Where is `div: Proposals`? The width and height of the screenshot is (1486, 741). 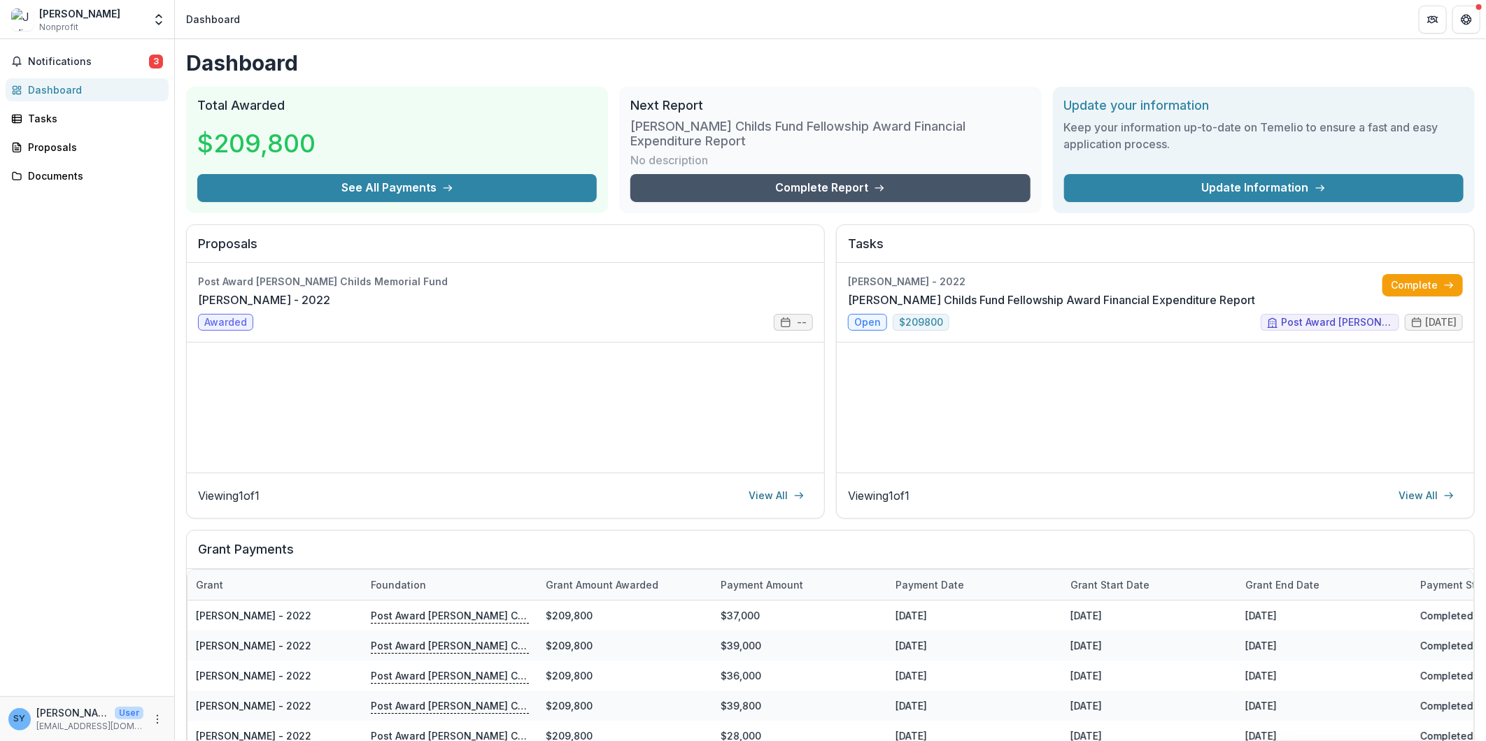 div: Proposals is located at coordinates (92, 147).